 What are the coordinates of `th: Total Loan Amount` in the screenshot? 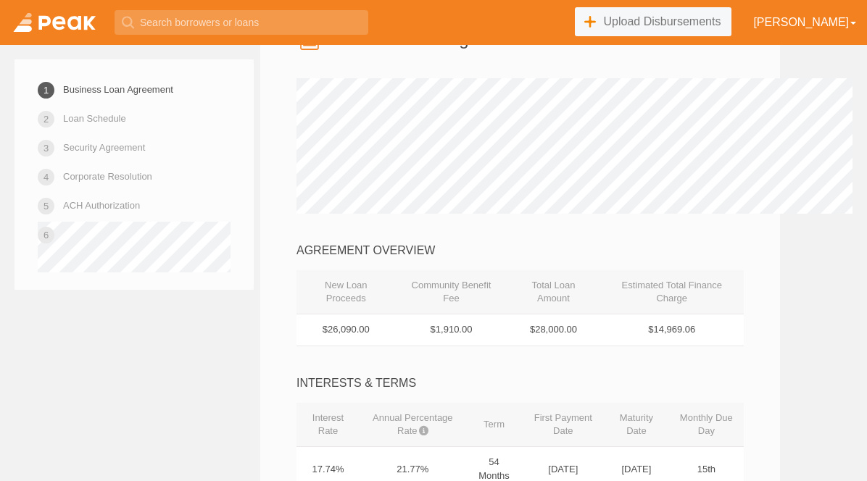 It's located at (553, 292).